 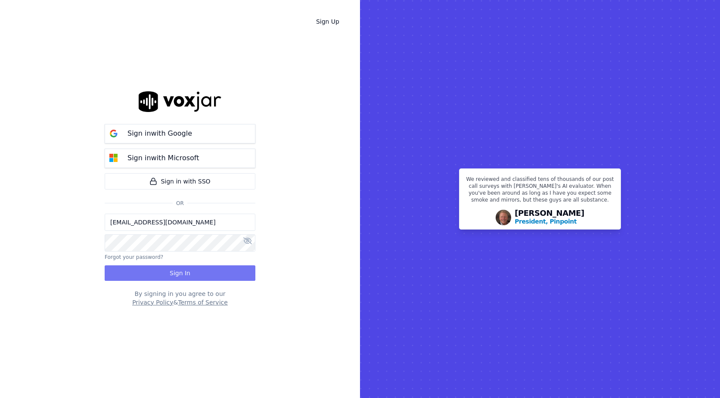 I want to click on p: President, Pinpoint, so click(x=545, y=221).